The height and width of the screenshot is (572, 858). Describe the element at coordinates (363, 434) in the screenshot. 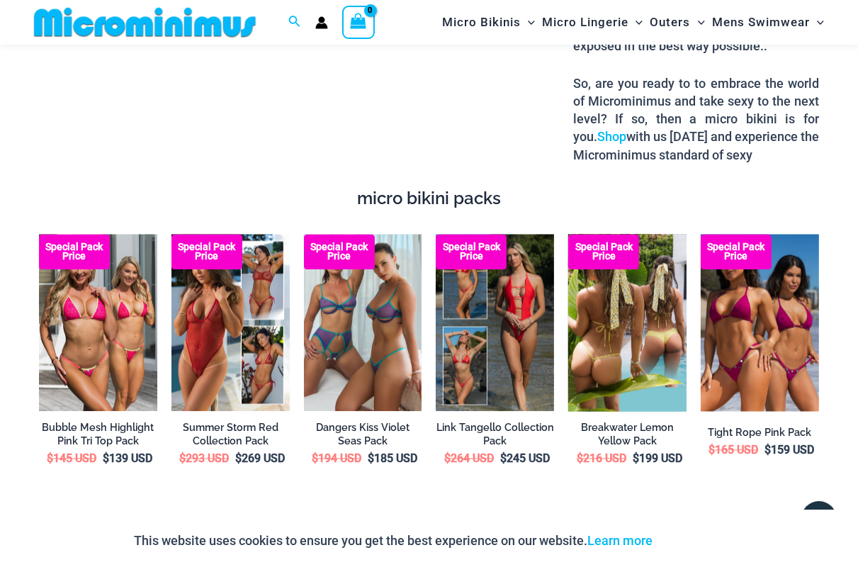

I see `h2: Dangers Kiss Violet Seas Pack` at that location.